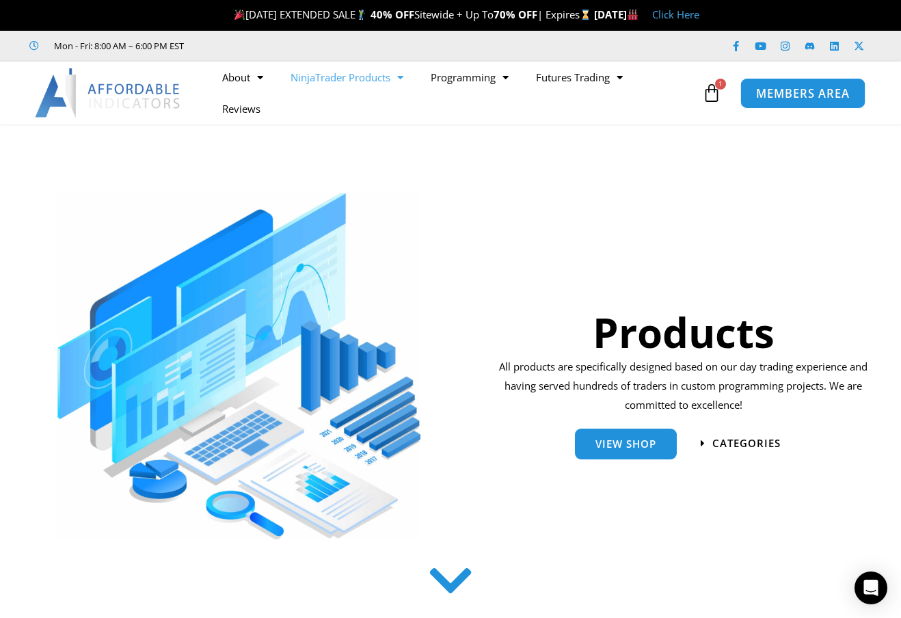 The image size is (901, 618). What do you see at coordinates (347, 77) in the screenshot?
I see `a: NinjaTrader Products` at bounding box center [347, 77].